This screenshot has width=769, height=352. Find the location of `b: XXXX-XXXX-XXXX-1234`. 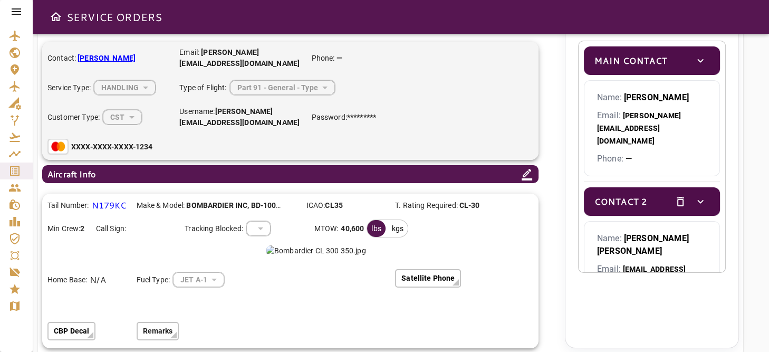

b: XXXX-XXXX-XXXX-1234 is located at coordinates (112, 147).